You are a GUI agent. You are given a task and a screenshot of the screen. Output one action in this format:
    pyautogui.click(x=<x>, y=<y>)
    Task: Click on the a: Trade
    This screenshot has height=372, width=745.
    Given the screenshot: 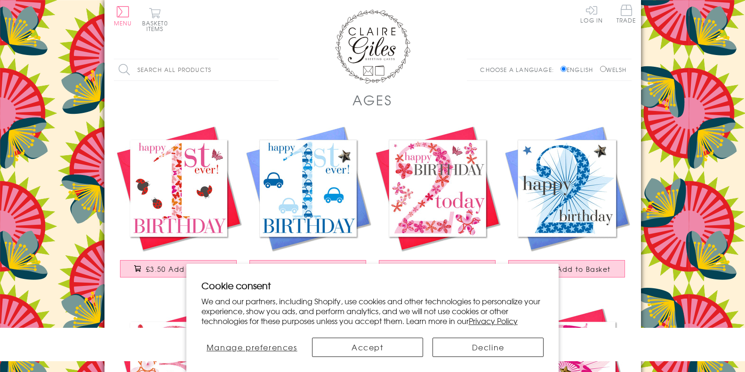 What is the action you would take?
    pyautogui.click(x=627, y=15)
    